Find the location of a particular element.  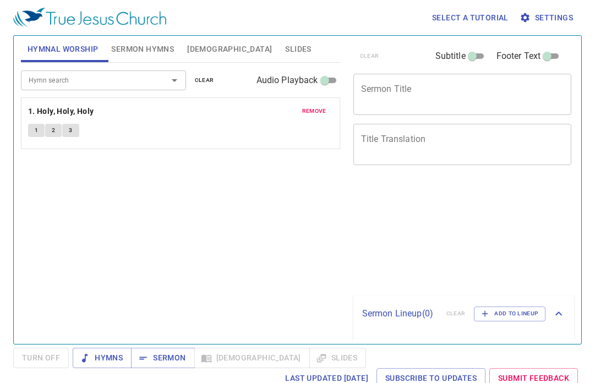

button: Sermon is located at coordinates (162, 358).